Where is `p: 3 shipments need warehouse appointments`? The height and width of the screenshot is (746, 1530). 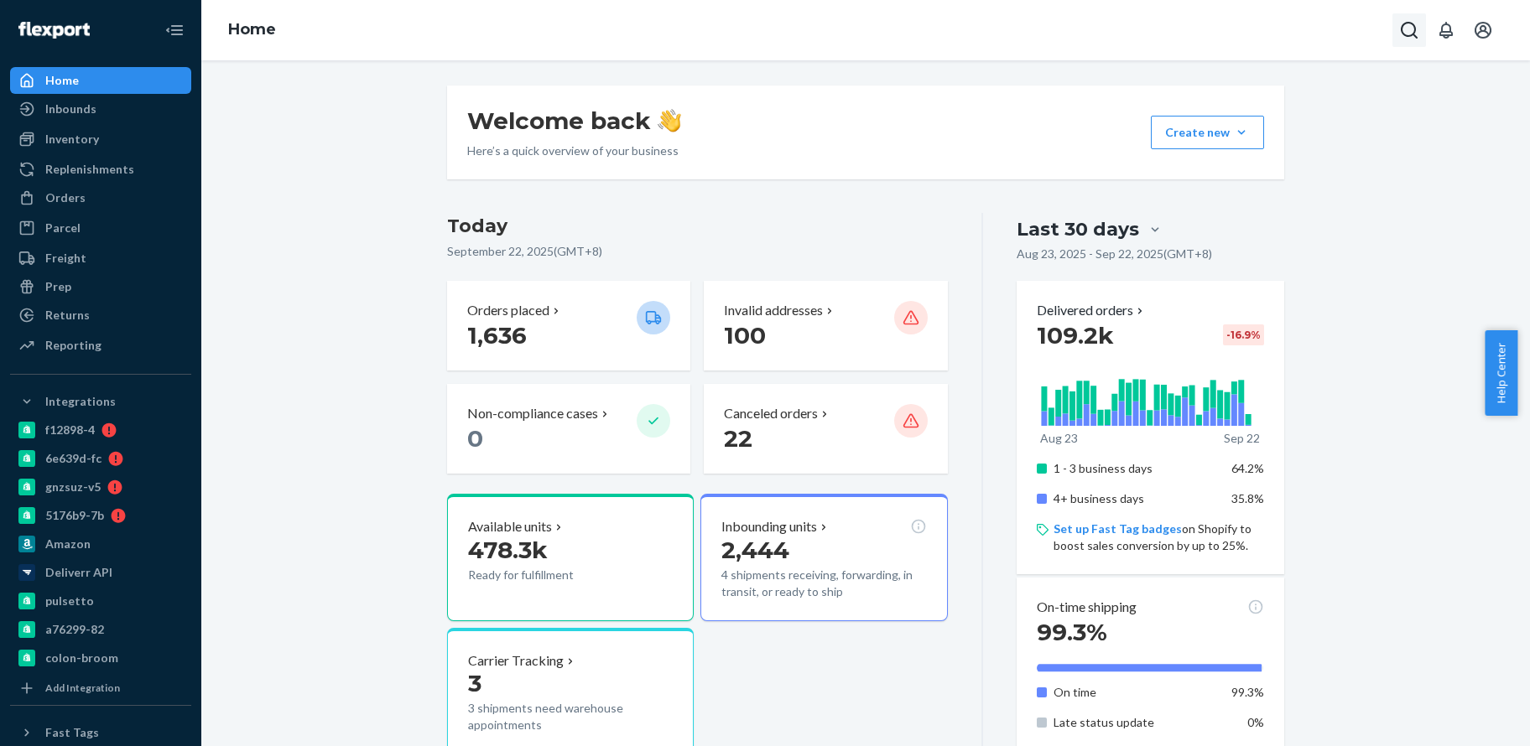
p: 3 shipments need warehouse appointments is located at coordinates (570, 717).